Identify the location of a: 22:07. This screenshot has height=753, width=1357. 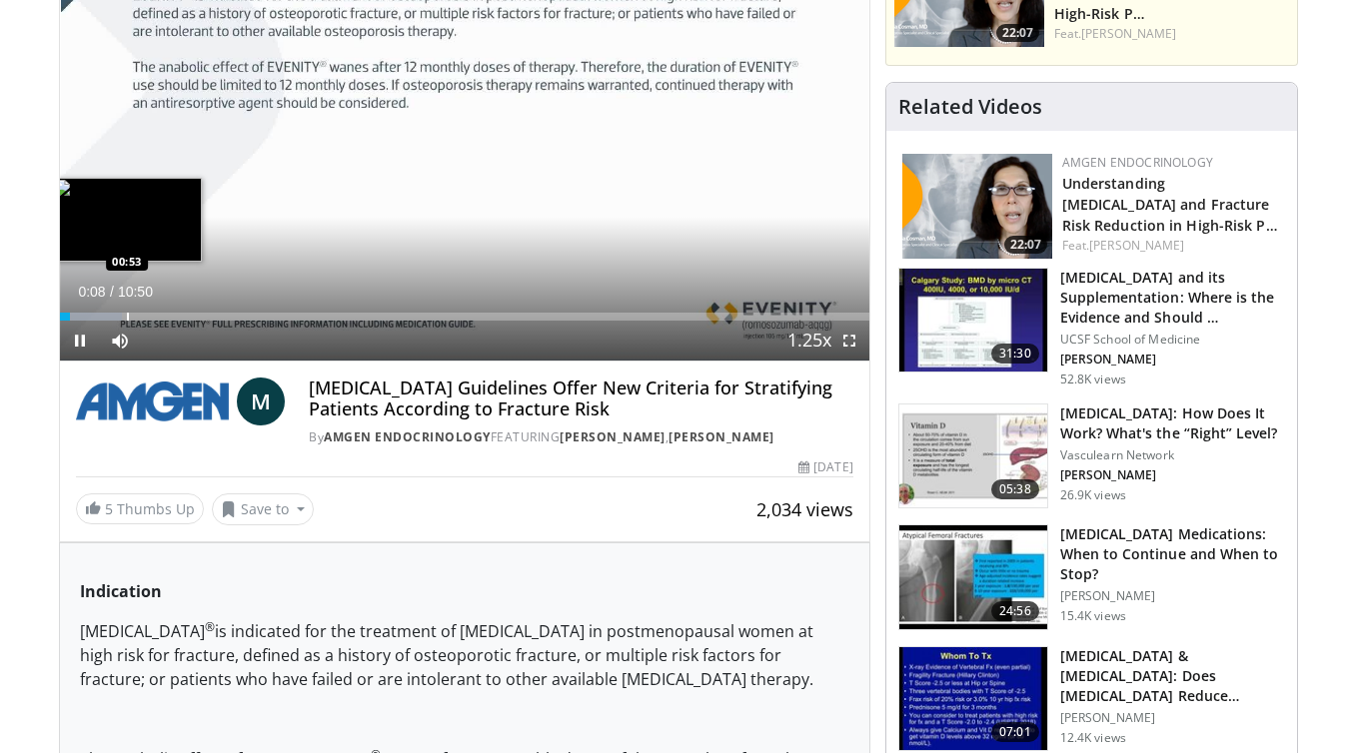
(977, 206).